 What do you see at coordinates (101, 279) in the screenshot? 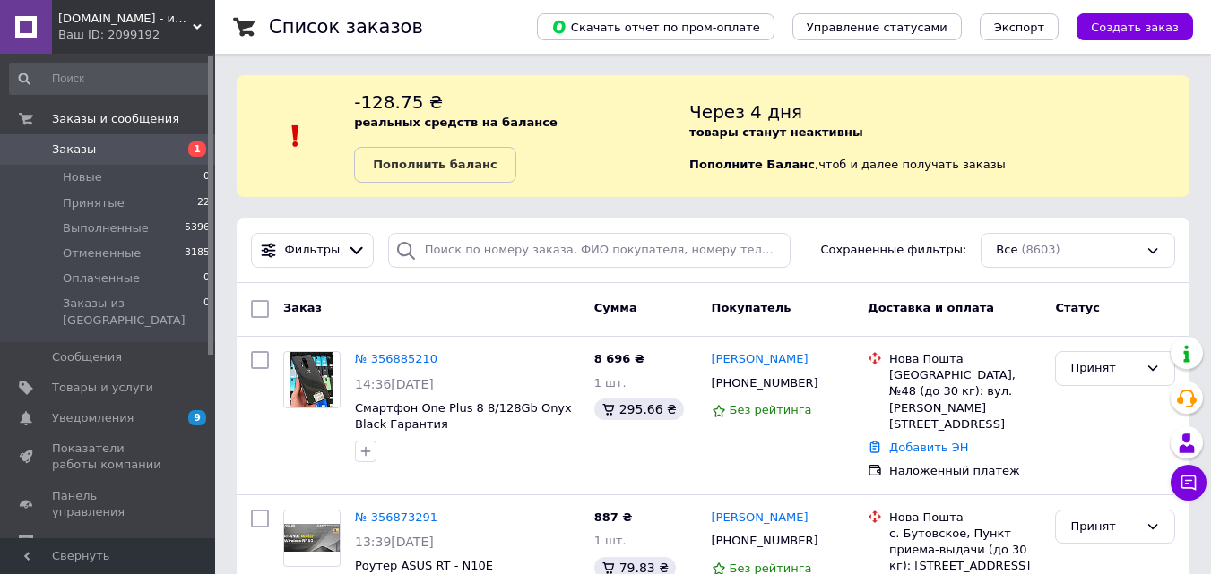
I see `span: Оплаченные` at bounding box center [101, 279].